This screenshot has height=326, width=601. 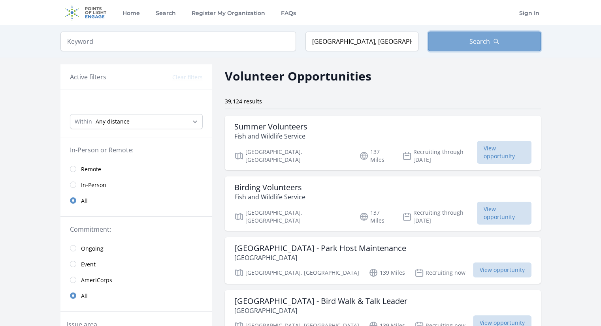 I want to click on a: AmeriCorps, so click(x=136, y=280).